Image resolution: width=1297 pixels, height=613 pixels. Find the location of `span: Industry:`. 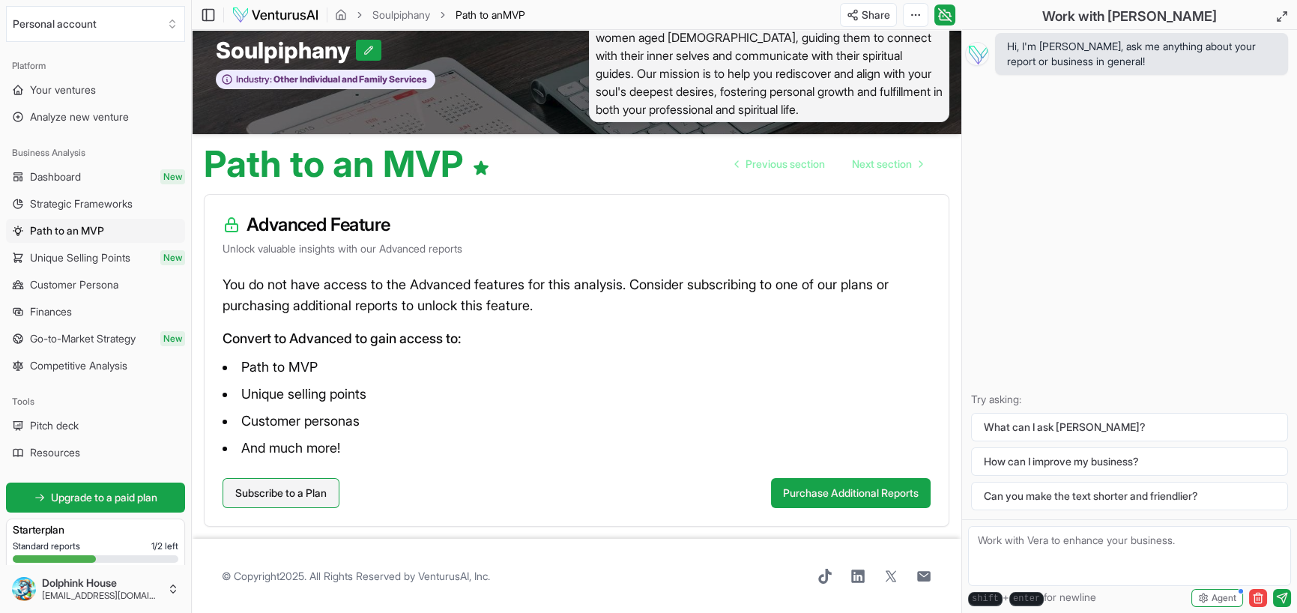

span: Industry: is located at coordinates (254, 79).